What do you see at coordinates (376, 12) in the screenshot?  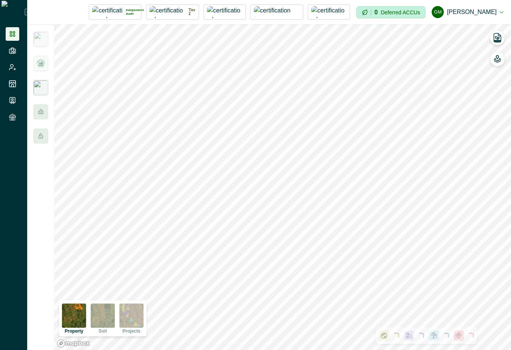 I see `p: 0` at bounding box center [376, 12].